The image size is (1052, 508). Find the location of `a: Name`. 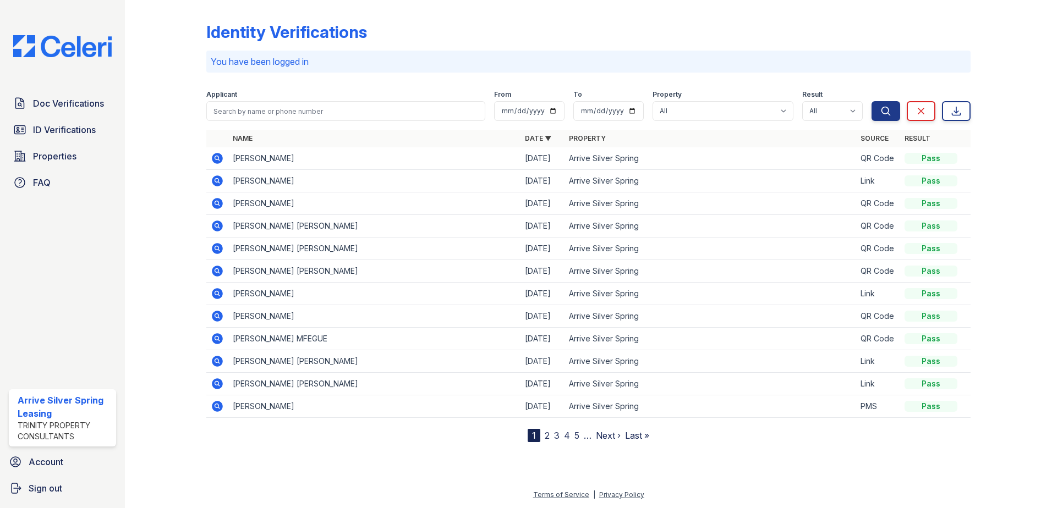

a: Name is located at coordinates (243, 138).